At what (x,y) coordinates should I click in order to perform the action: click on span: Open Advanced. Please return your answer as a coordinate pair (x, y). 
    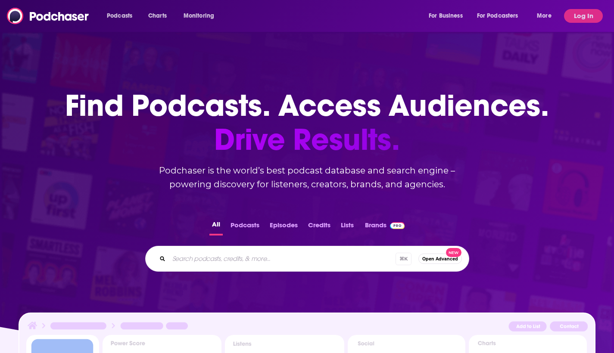
    Looking at the image, I should click on (440, 259).